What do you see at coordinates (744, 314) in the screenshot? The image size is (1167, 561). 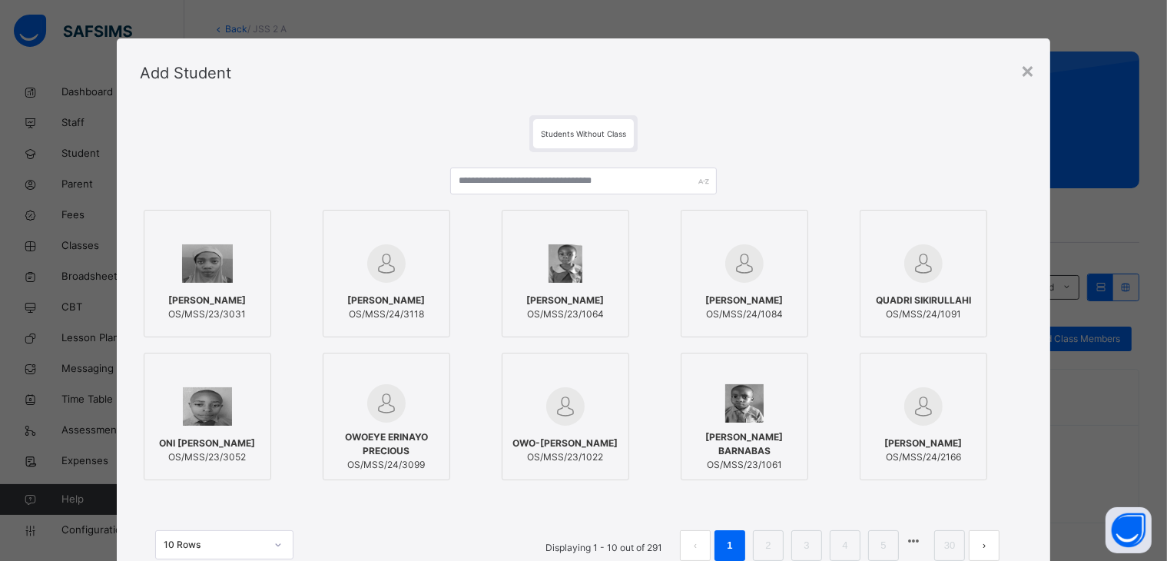 I see `span: OS/MSS/24/1084` at bounding box center [744, 314].